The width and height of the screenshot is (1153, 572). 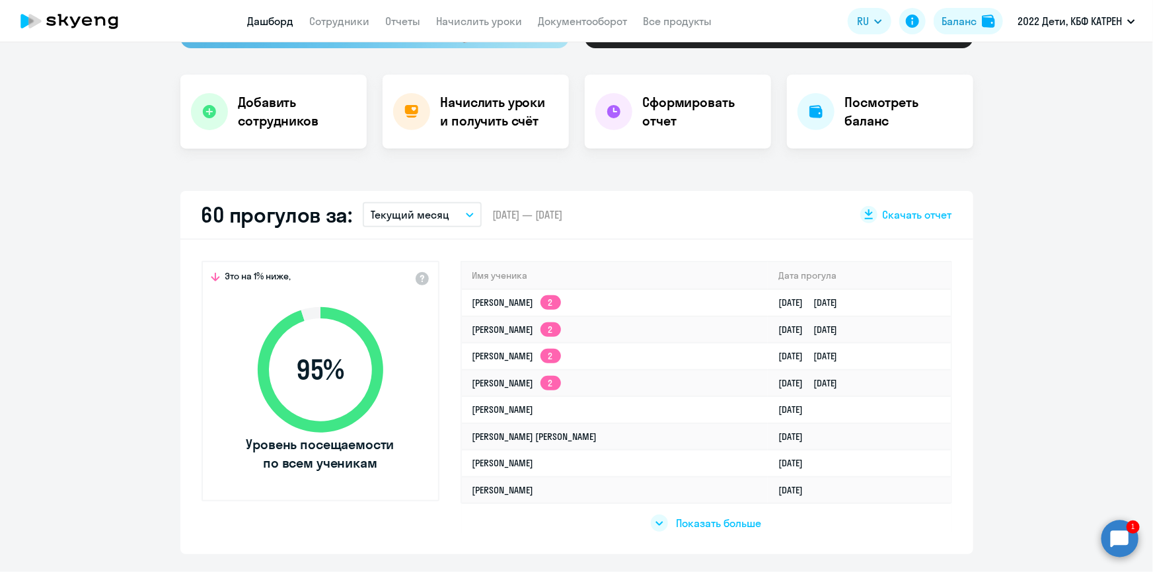 What do you see at coordinates (258, 278) in the screenshot?
I see `span: Это на 1% ниже,` at bounding box center [258, 278].